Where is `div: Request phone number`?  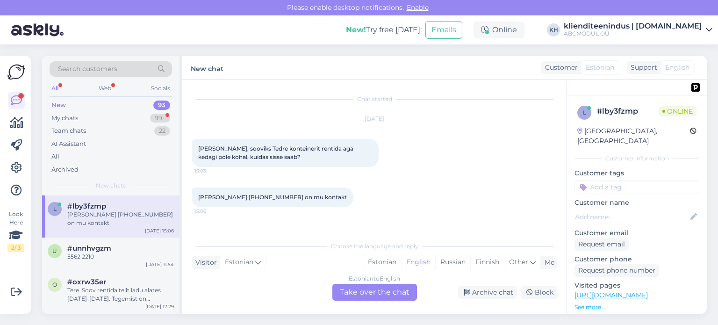
div: Request phone number is located at coordinates (616, 270).